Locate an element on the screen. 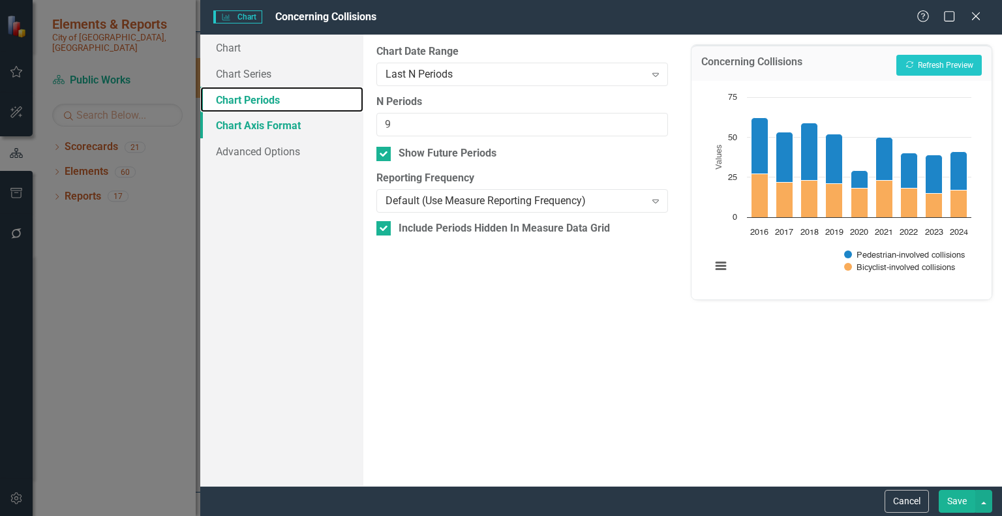 Image resolution: width=1002 pixels, height=516 pixels. div: Include Periods Hidden In Measure Data Grid is located at coordinates (504, 228).